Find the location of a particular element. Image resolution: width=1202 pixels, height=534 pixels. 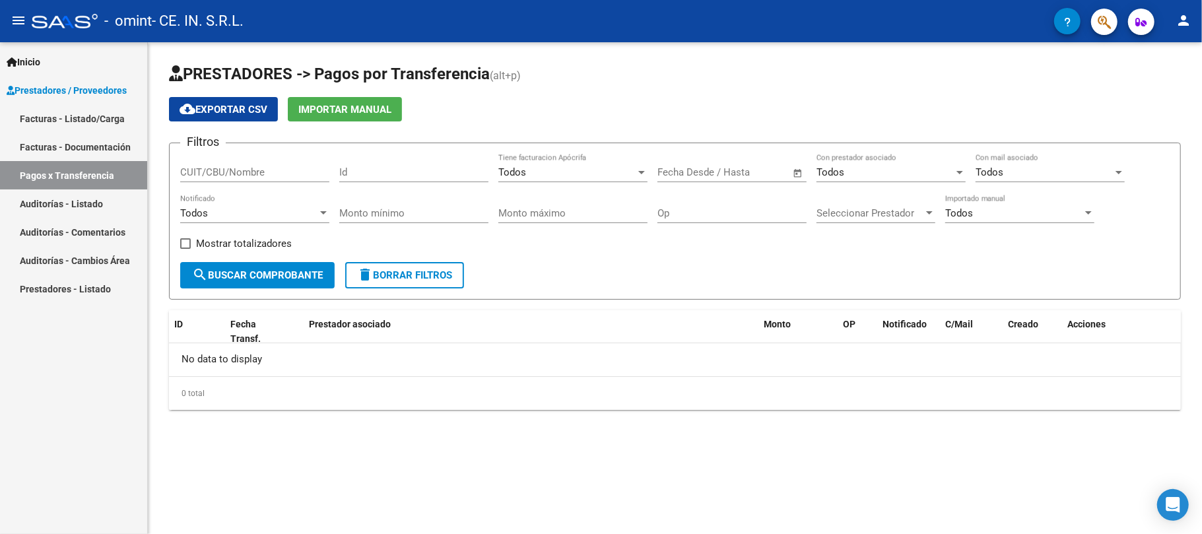

span: - CE. IN. S.R.L. is located at coordinates (197, 21).